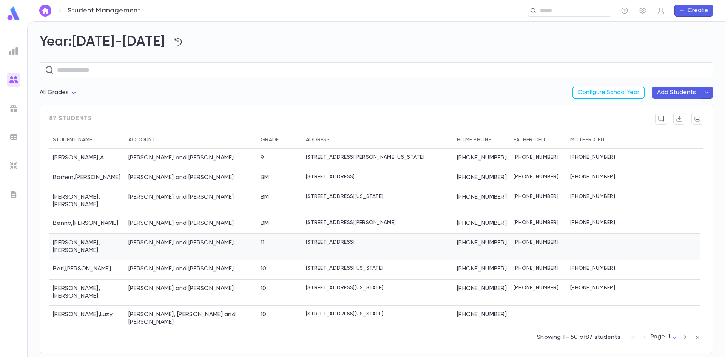 This screenshot has height=357, width=725. What do you see at coordinates (14, 137) in the screenshot?
I see `img: batches_grey.339ca447c9d9533ef1741baa751efc33.svg` at bounding box center [14, 137].